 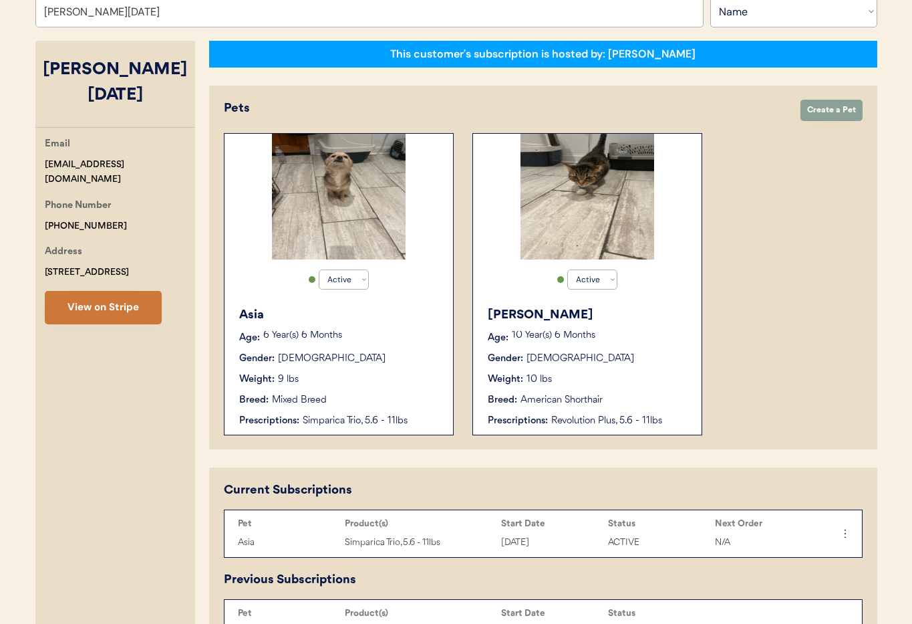 I want to click on div: Pets, so click(x=505, y=108).